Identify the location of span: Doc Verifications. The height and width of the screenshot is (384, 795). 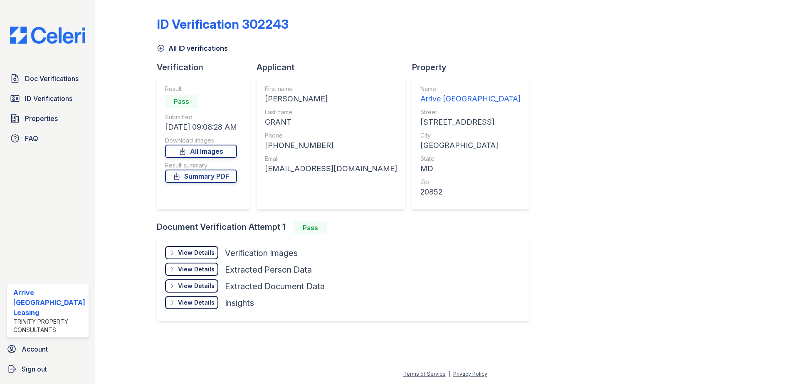
(52, 79).